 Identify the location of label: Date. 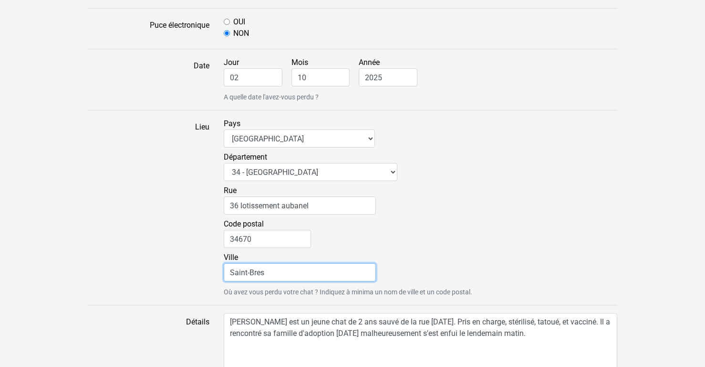
(148, 79).